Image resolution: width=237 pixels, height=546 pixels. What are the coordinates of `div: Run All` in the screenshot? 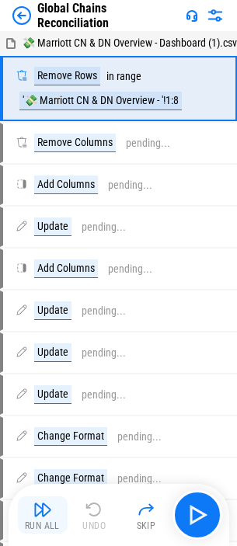 It's located at (42, 526).